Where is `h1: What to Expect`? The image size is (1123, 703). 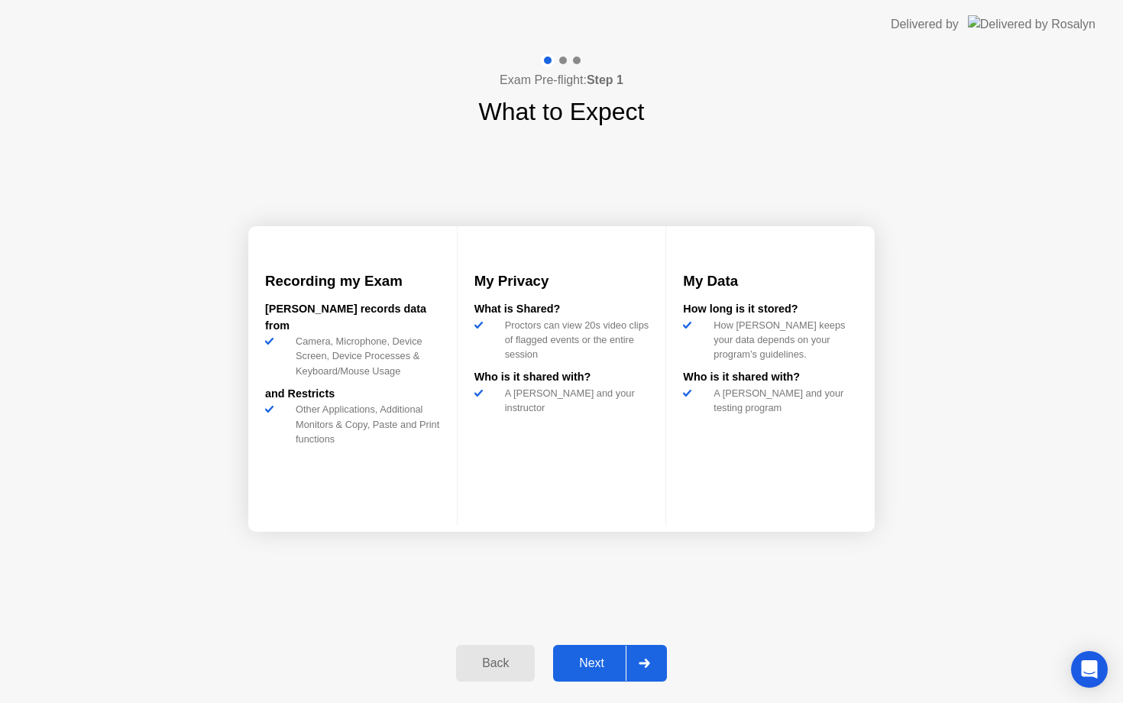
h1: What to Expect is located at coordinates (561, 112).